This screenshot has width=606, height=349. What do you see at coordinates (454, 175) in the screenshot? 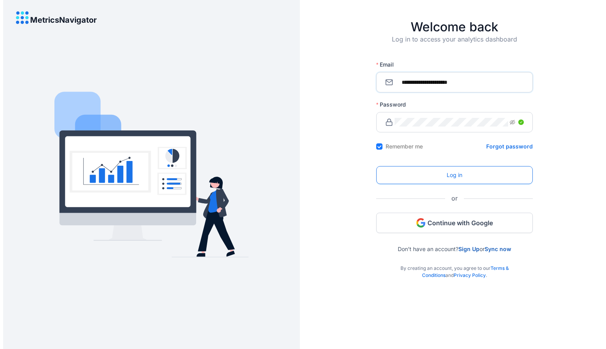
I see `span: Log in` at bounding box center [454, 175].